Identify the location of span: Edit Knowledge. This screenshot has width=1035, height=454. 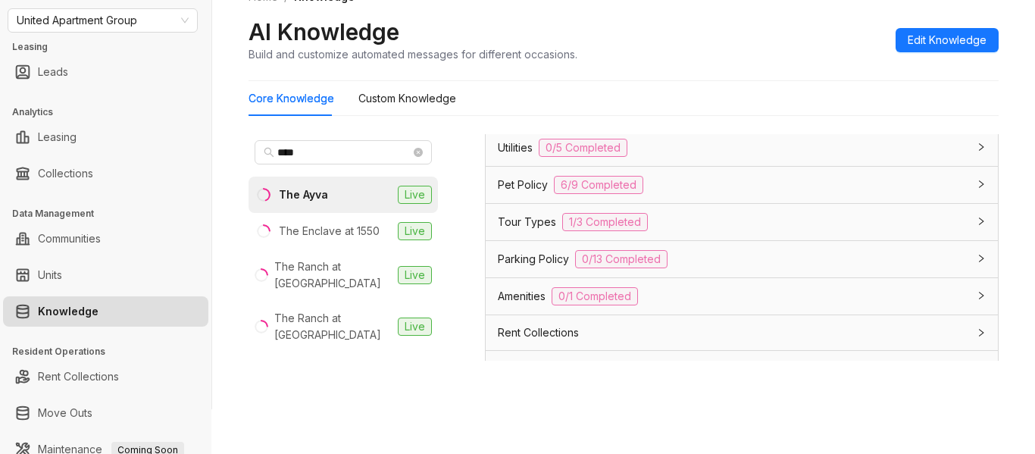
(947, 40).